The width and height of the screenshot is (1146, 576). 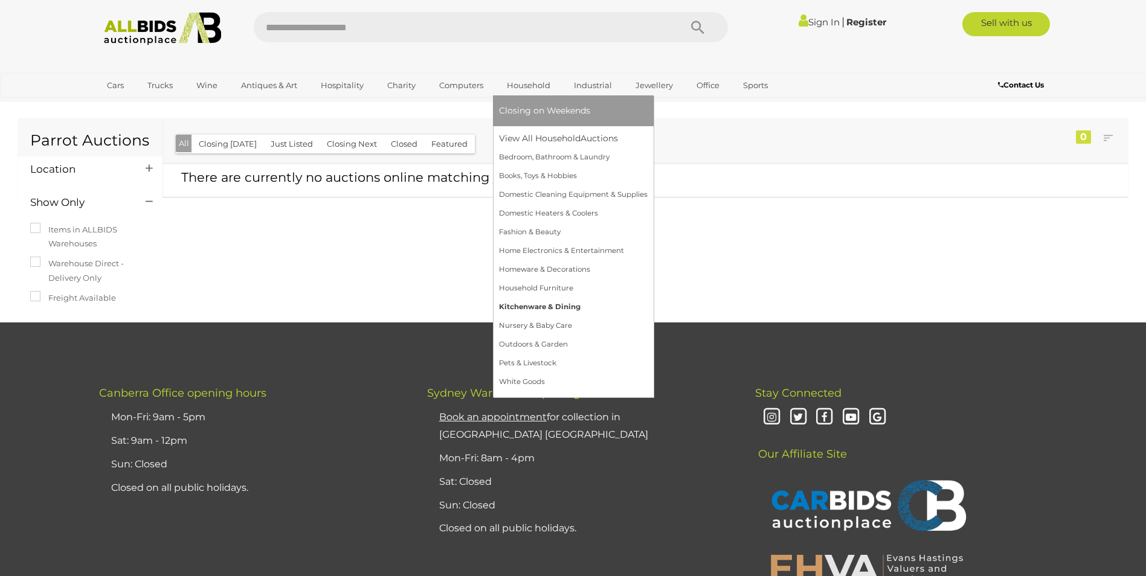 I want to click on a: Contact Us, so click(x=1022, y=85).